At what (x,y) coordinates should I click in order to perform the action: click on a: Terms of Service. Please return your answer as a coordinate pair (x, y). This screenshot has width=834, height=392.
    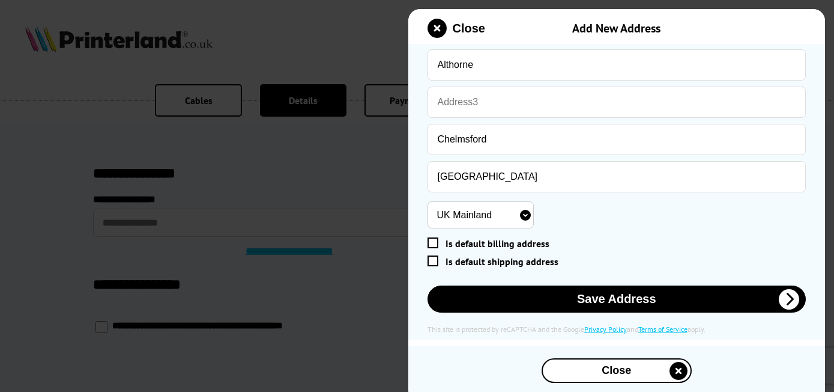
    Looking at the image, I should click on (663, 328).